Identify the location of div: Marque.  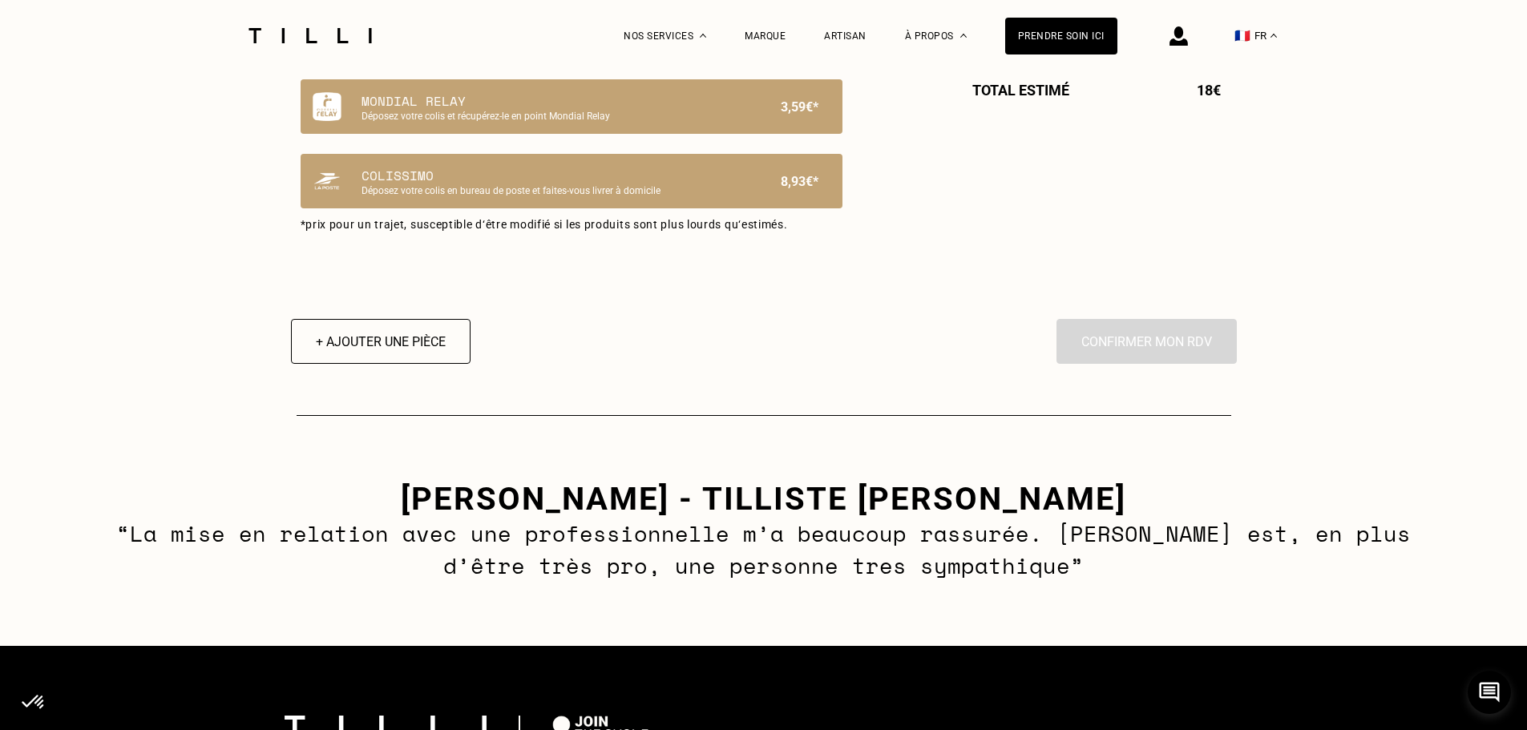
(765, 36).